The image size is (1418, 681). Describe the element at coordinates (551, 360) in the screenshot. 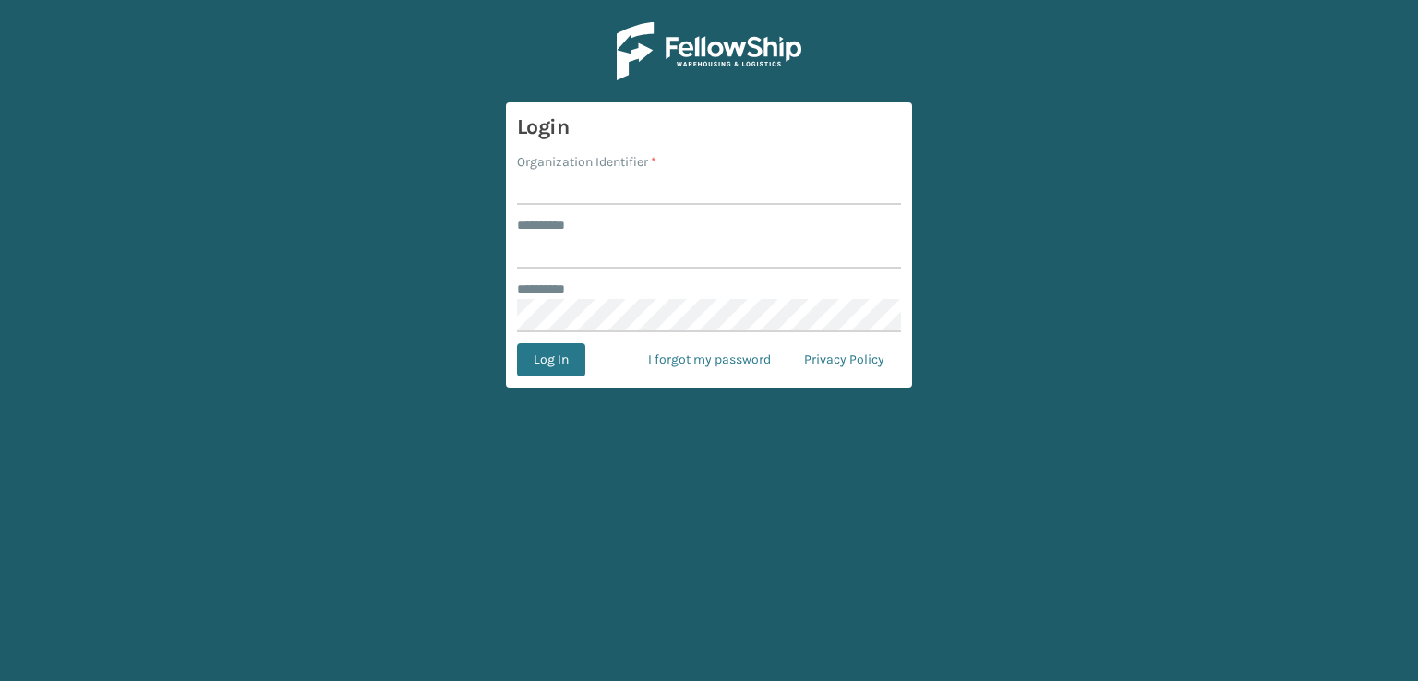

I see `button: Log In` at that location.